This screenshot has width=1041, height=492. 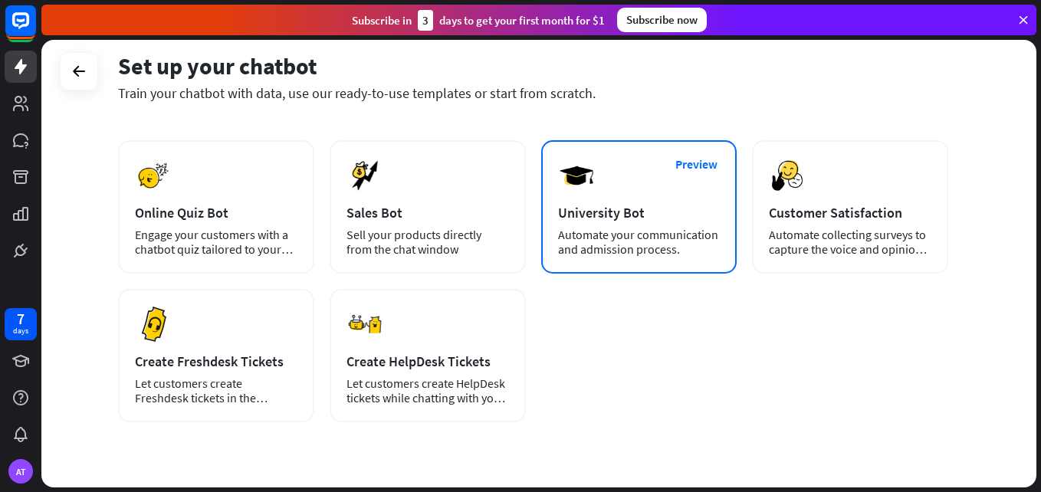 I want to click on div: University Bot, so click(x=639, y=212).